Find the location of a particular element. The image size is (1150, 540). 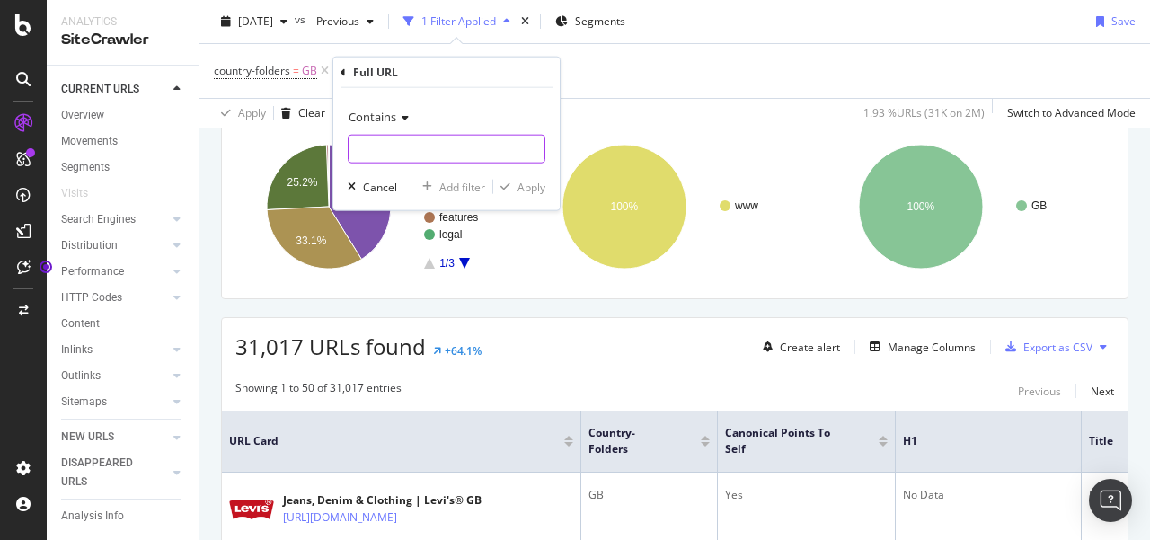

div: Showing 1 to 50 of 31,017 entries is located at coordinates (318, 391).